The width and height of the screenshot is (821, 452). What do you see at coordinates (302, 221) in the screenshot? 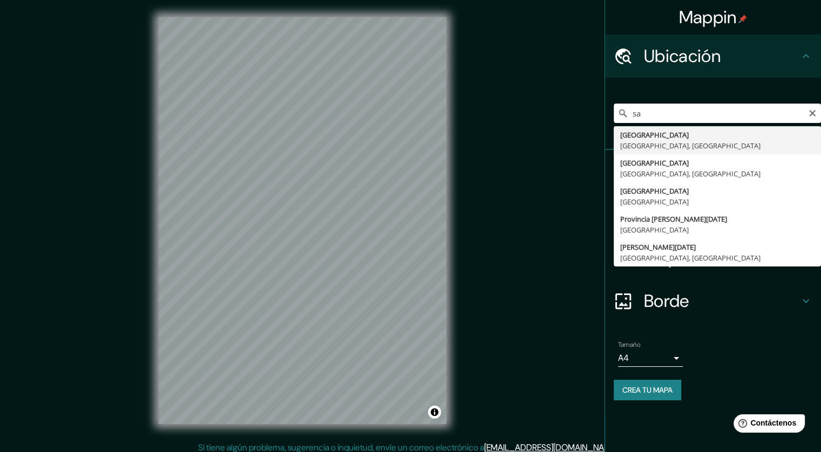
I see `canvas: Mapa` at bounding box center [302, 221].